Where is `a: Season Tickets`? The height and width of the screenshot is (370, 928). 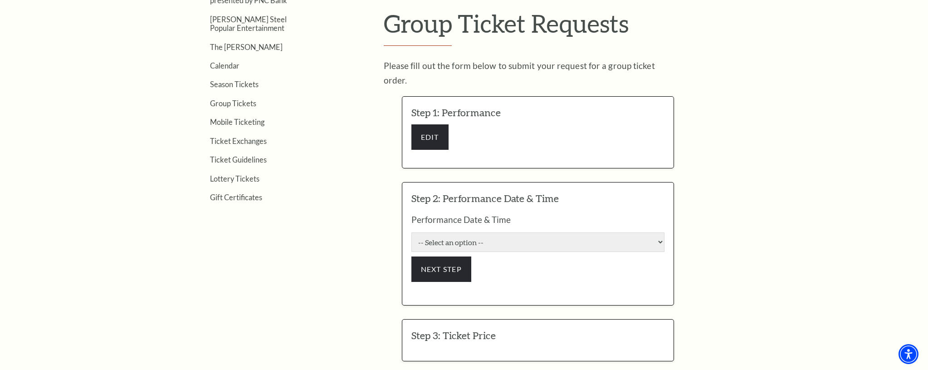 a: Season Tickets is located at coordinates (234, 84).